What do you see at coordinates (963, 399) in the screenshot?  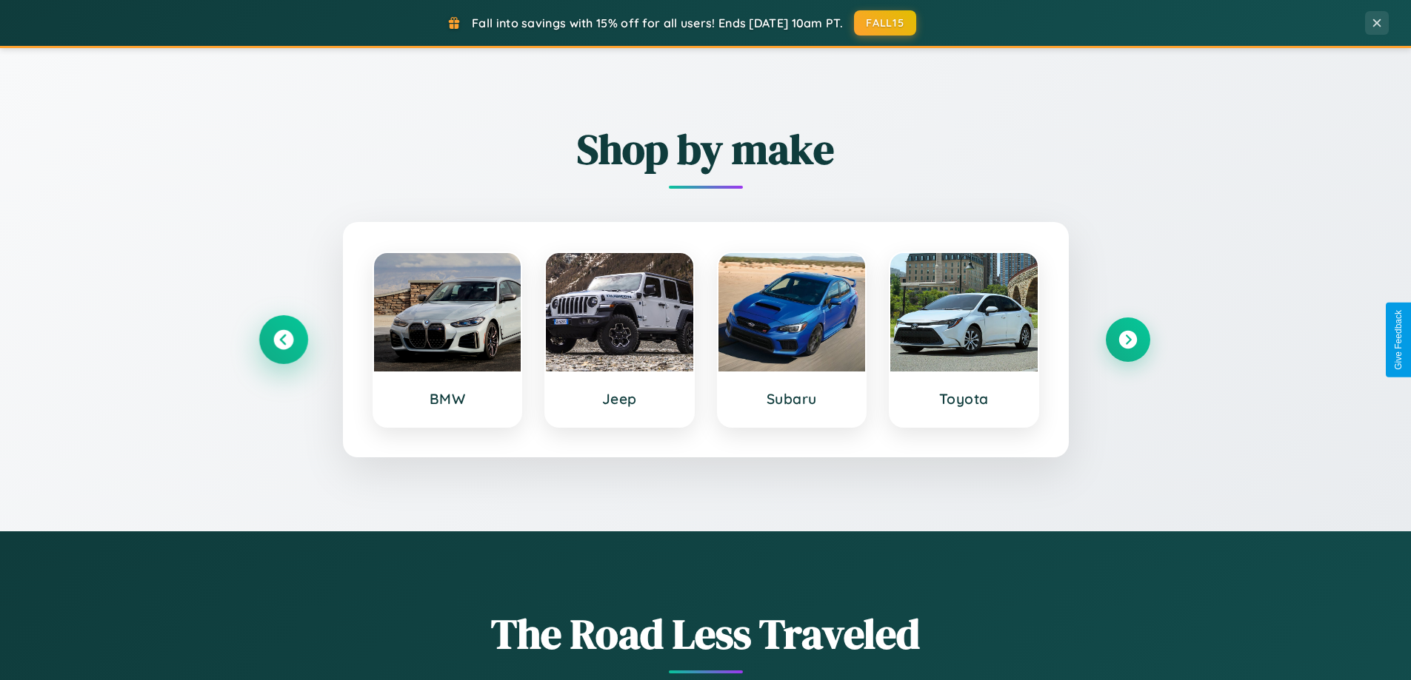 I see `h3: Toyota` at bounding box center [963, 399].